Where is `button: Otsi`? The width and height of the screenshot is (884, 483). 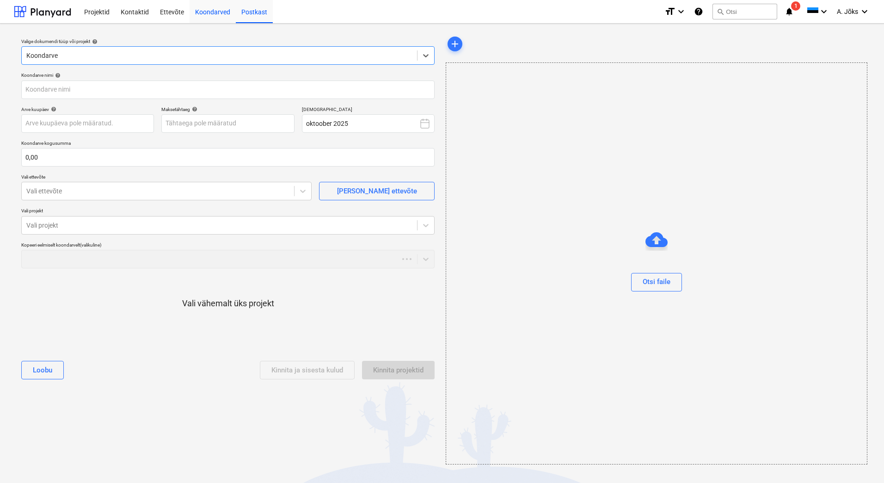 button: Otsi is located at coordinates (745, 12).